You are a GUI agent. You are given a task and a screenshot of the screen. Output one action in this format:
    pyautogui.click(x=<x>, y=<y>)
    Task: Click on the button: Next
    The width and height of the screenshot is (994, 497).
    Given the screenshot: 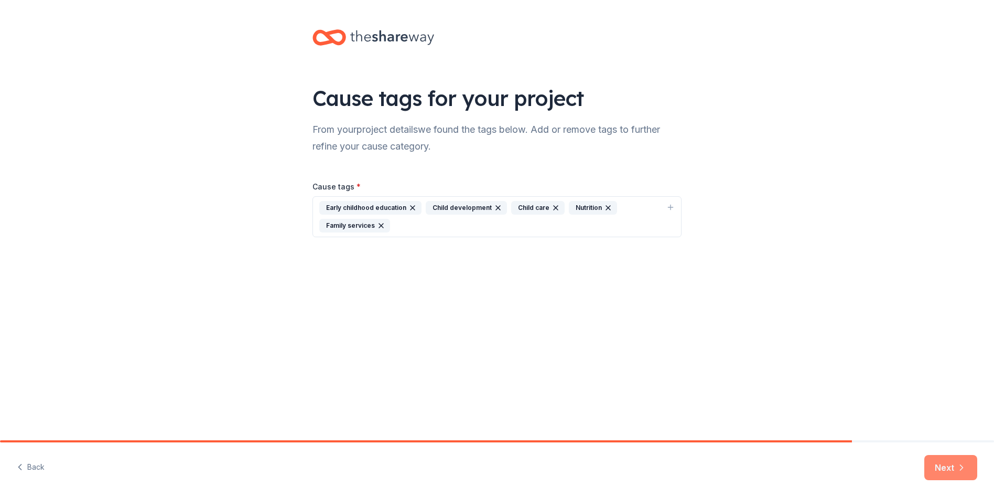 What is the action you would take?
    pyautogui.click(x=951, y=467)
    